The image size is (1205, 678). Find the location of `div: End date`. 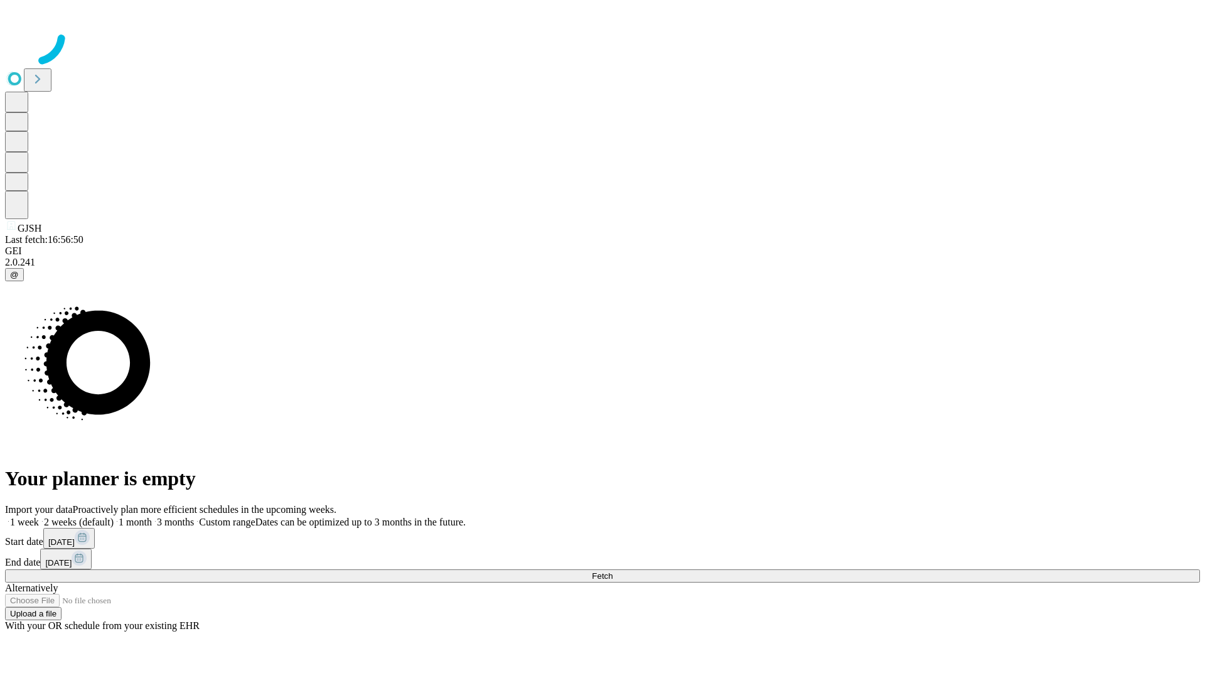

div: End date is located at coordinates (602, 559).